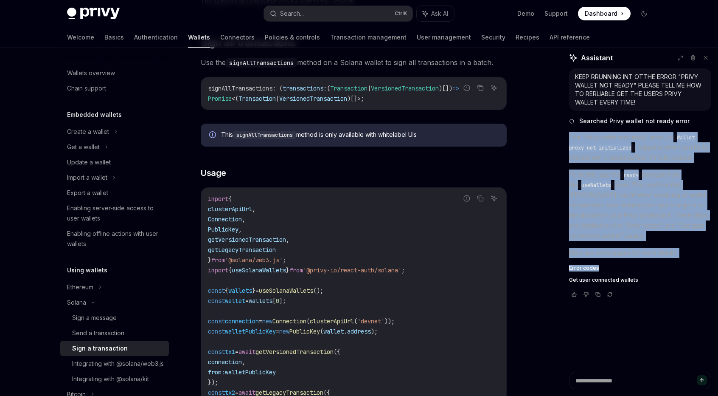 The width and height of the screenshot is (718, 396). What do you see at coordinates (640, 121) in the screenshot?
I see `button: Searched Privy wallet not ready error` at bounding box center [640, 121].